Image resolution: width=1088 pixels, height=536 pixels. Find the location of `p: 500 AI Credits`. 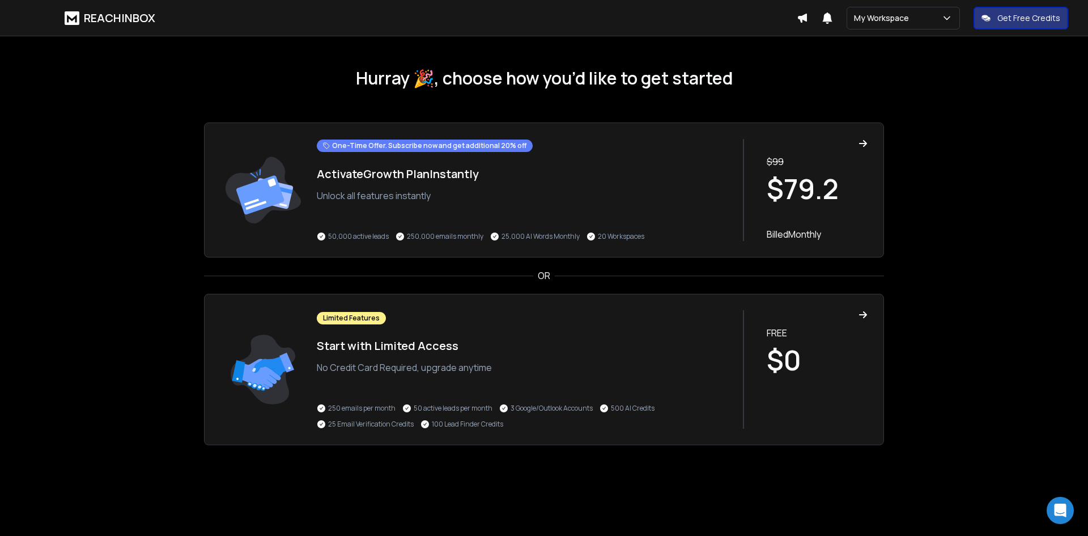

p: 500 AI Credits is located at coordinates (632, 408).